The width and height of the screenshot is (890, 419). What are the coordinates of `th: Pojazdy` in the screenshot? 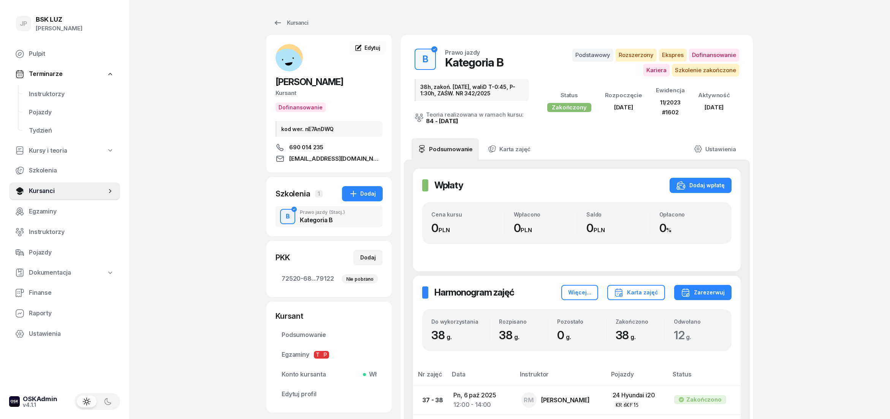 It's located at (637, 377).